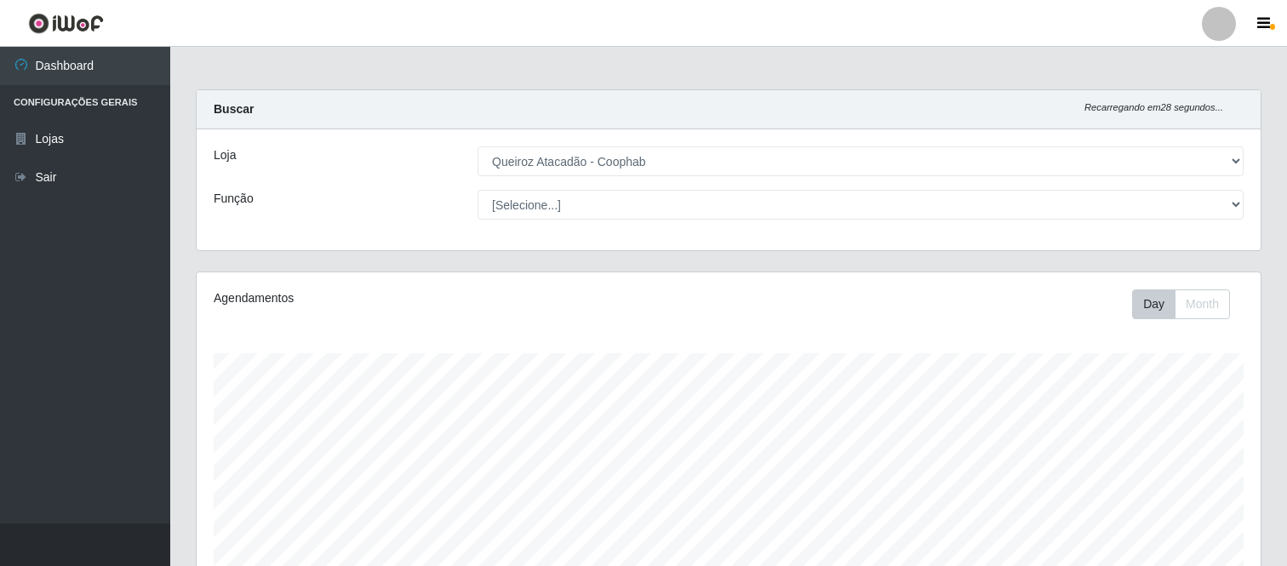 The image size is (1287, 566). What do you see at coordinates (1188, 304) in the screenshot?
I see `div: Toolbar with button groups` at bounding box center [1188, 304].